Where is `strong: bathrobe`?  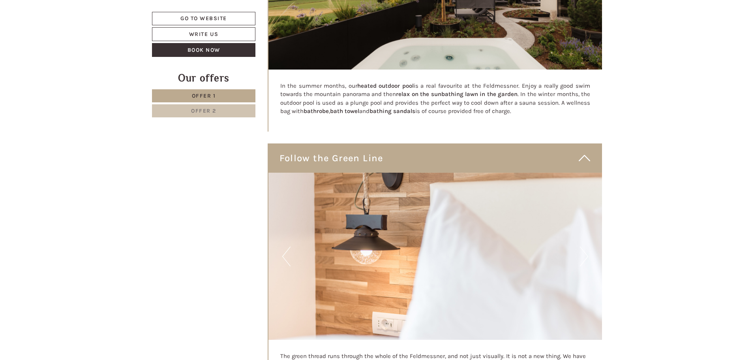 strong: bathrobe is located at coordinates (316, 111).